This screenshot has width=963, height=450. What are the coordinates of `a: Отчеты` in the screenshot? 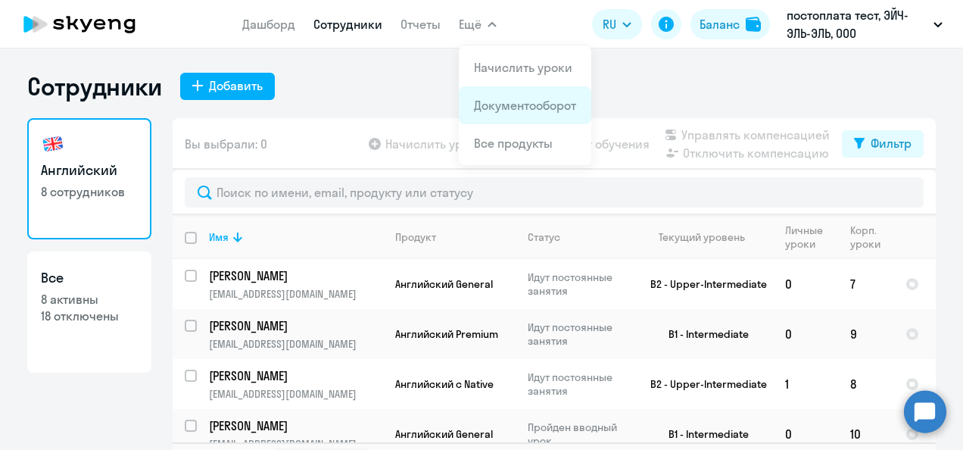 It's located at (420, 24).